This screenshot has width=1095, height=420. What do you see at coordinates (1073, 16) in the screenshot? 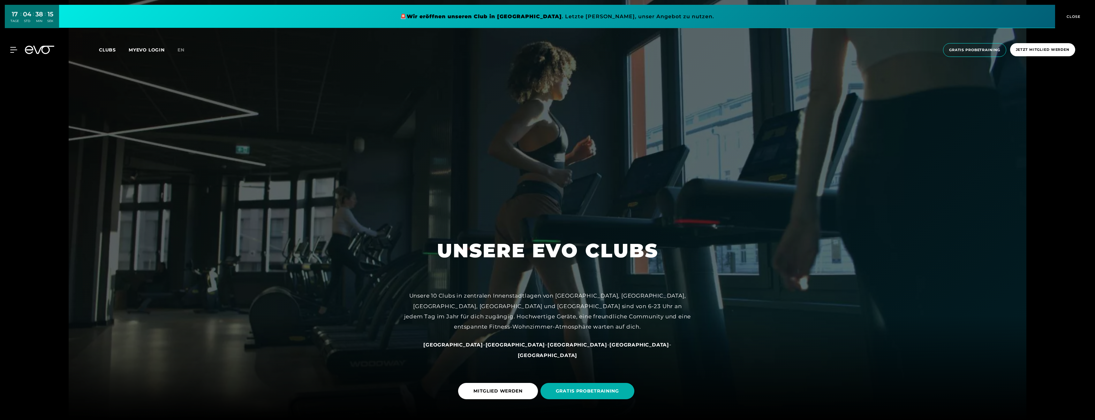
I see `button: CLOSE` at bounding box center [1073, 16].